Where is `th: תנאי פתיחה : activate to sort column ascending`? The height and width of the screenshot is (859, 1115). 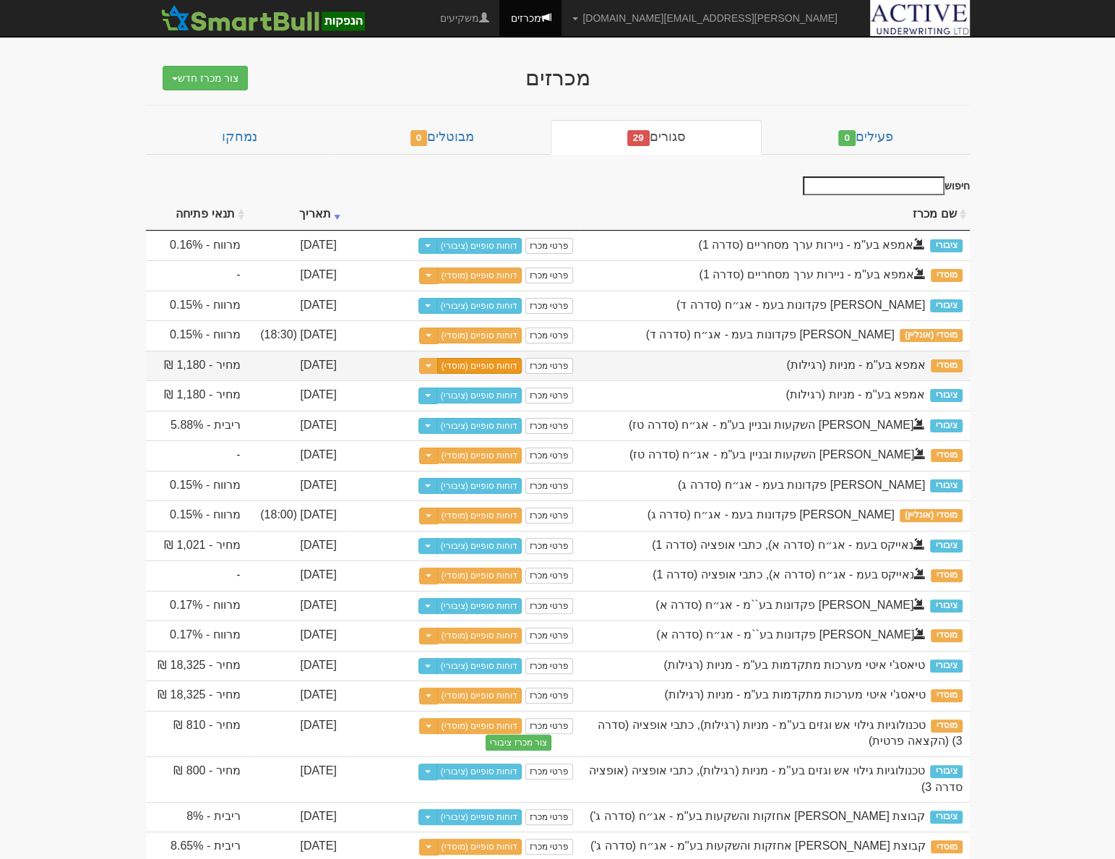
th: תנאי פתיחה : activate to sort column ascending is located at coordinates (197, 215).